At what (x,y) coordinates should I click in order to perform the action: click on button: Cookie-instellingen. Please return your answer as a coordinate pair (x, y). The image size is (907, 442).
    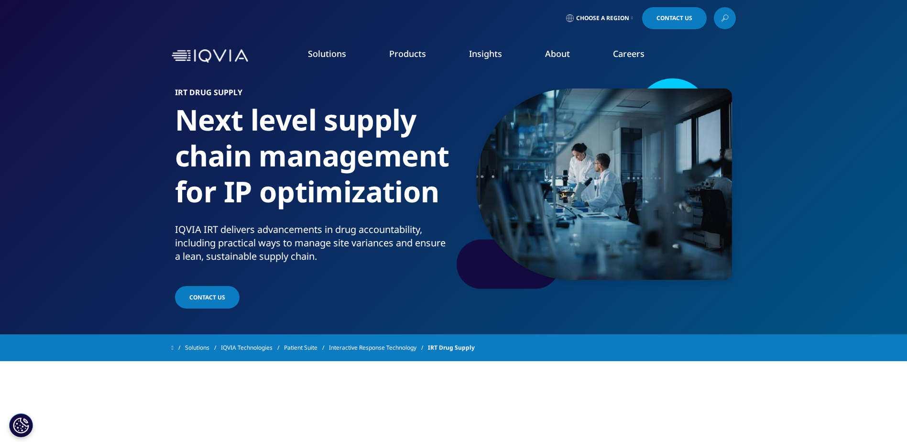
    Looking at the image, I should click on (21, 425).